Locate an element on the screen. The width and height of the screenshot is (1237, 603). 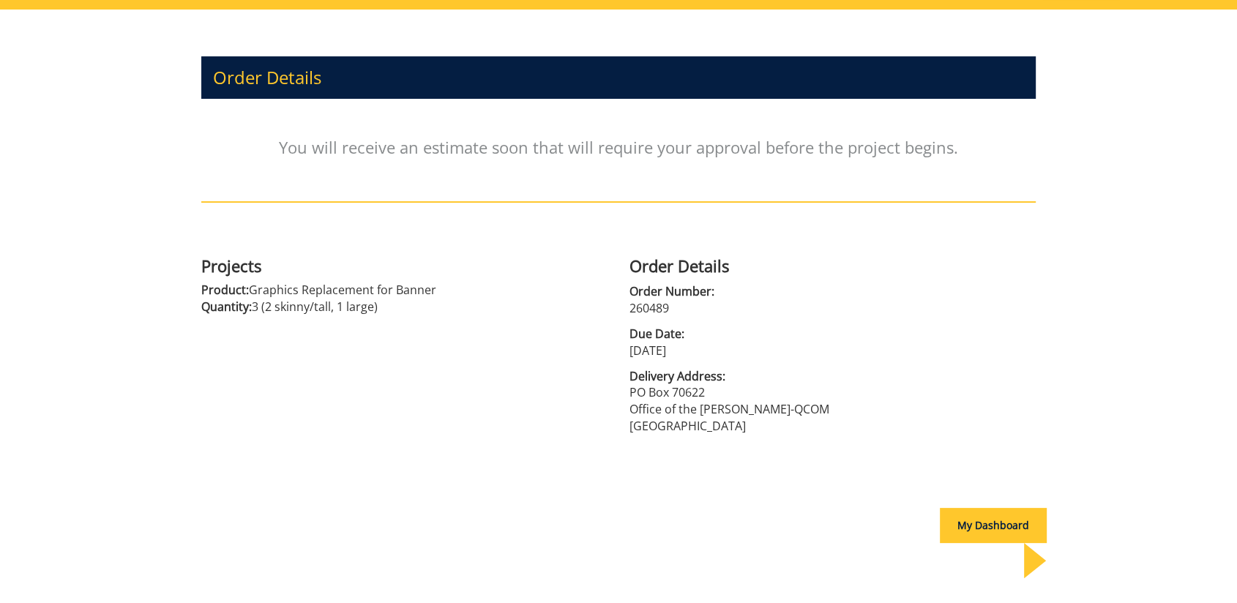
span: Order Number: is located at coordinates (832, 291).